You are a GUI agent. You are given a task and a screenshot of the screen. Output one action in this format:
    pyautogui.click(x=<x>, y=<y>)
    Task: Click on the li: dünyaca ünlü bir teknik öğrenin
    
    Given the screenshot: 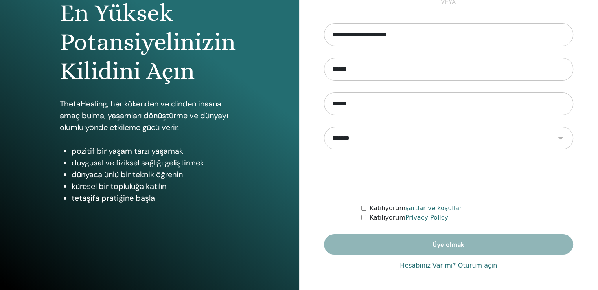 What is the action you would take?
    pyautogui.click(x=155, y=174)
    